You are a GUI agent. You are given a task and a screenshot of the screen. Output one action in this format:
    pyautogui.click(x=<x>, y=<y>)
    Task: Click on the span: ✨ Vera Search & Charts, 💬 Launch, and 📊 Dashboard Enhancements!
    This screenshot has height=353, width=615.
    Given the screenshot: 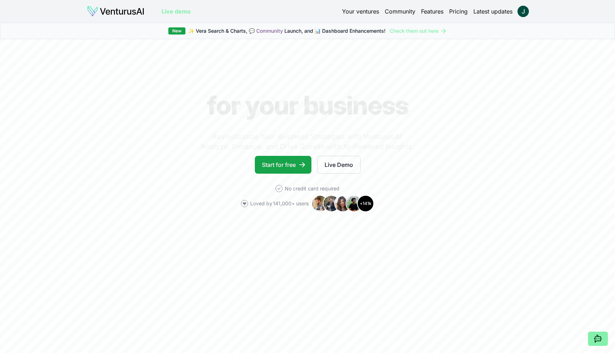 What is the action you would take?
    pyautogui.click(x=287, y=31)
    